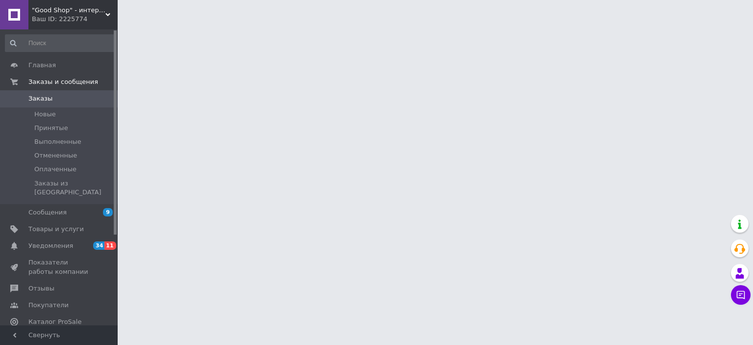  Describe the element at coordinates (59, 267) in the screenshot. I see `span: Показатели работы компании` at that location.